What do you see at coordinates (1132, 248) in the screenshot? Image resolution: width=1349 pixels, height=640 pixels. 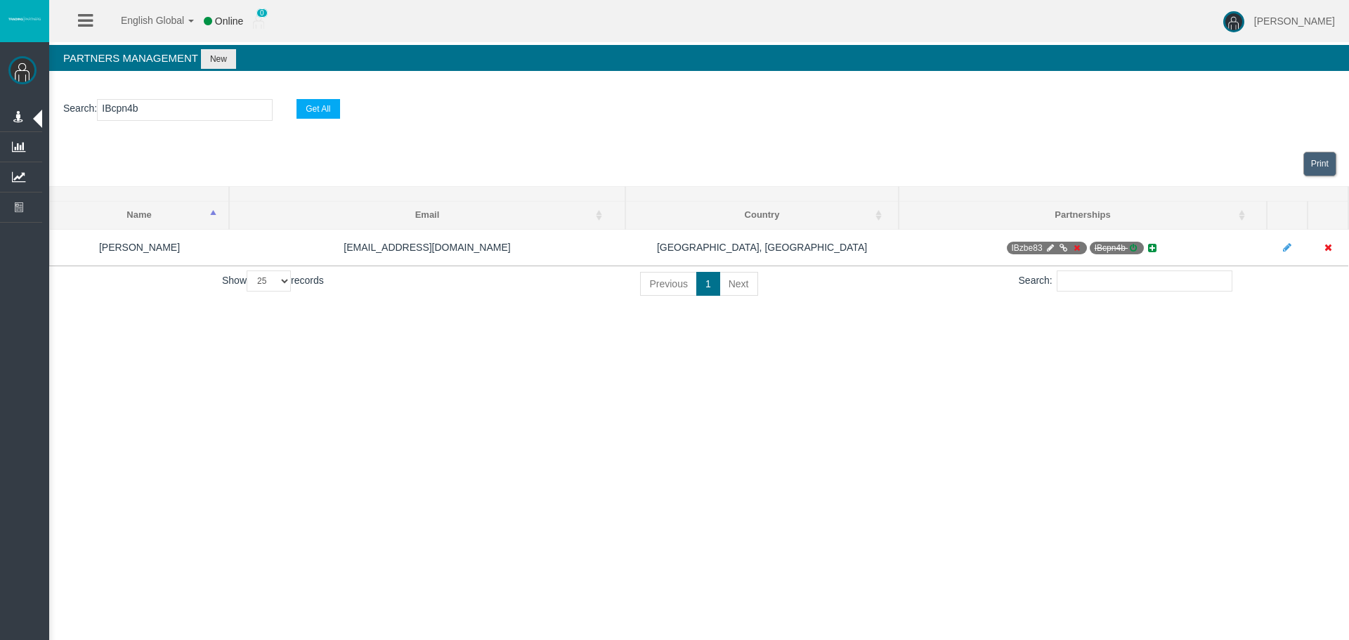 I see `i: Reactivate Partnership` at bounding box center [1132, 248].